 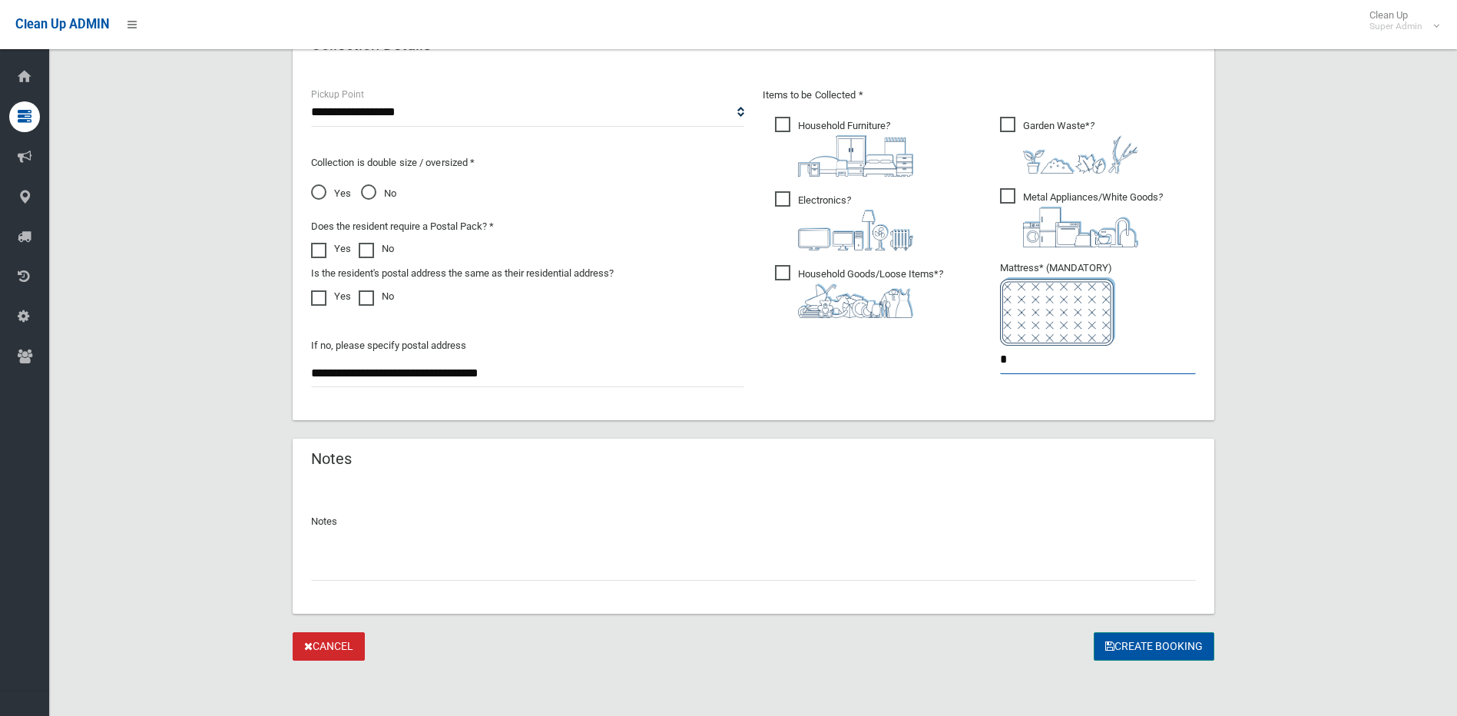 I want to click on label: If no, please specify postal address, so click(x=389, y=346).